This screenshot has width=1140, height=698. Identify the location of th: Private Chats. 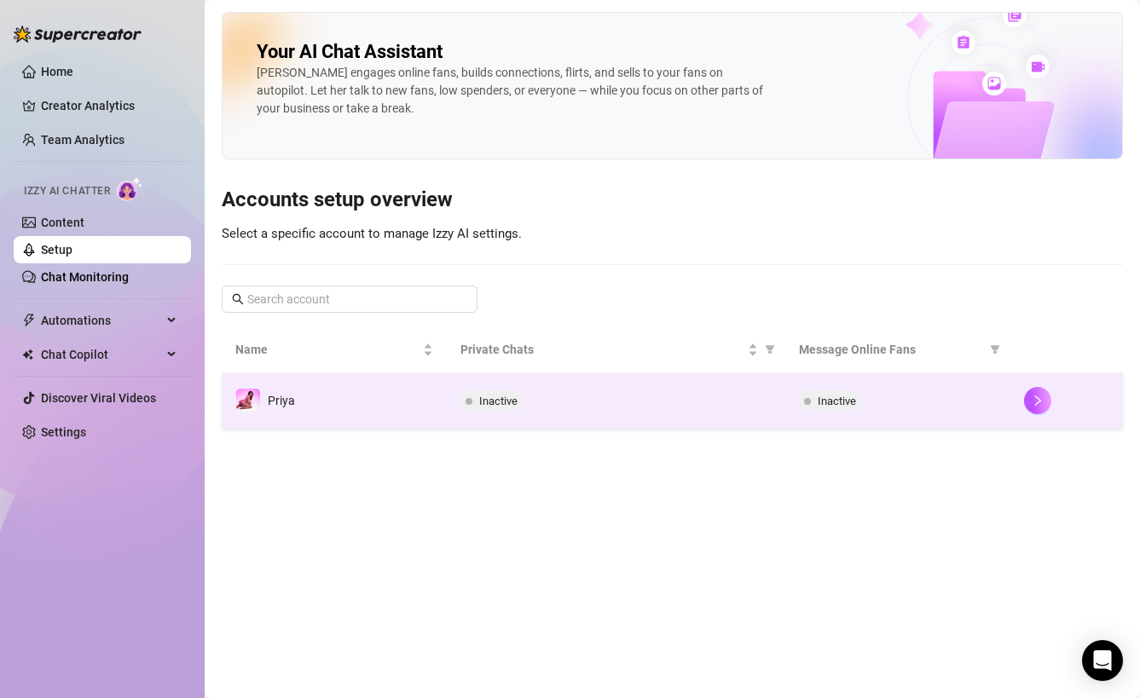
(616, 350).